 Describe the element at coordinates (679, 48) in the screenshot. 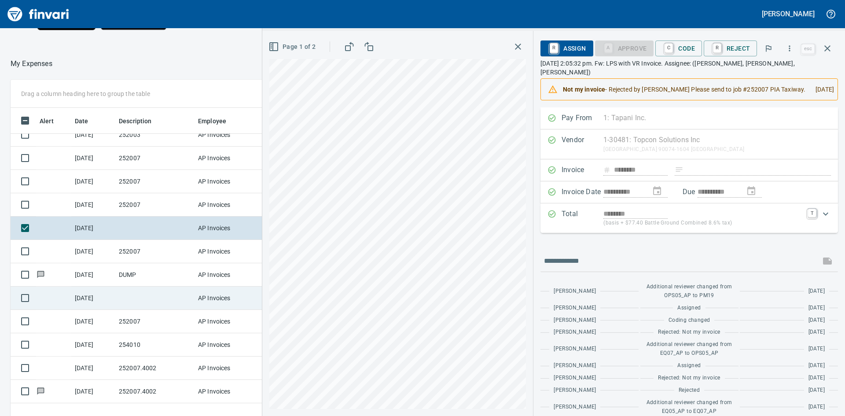

I see `span: Code` at that location.